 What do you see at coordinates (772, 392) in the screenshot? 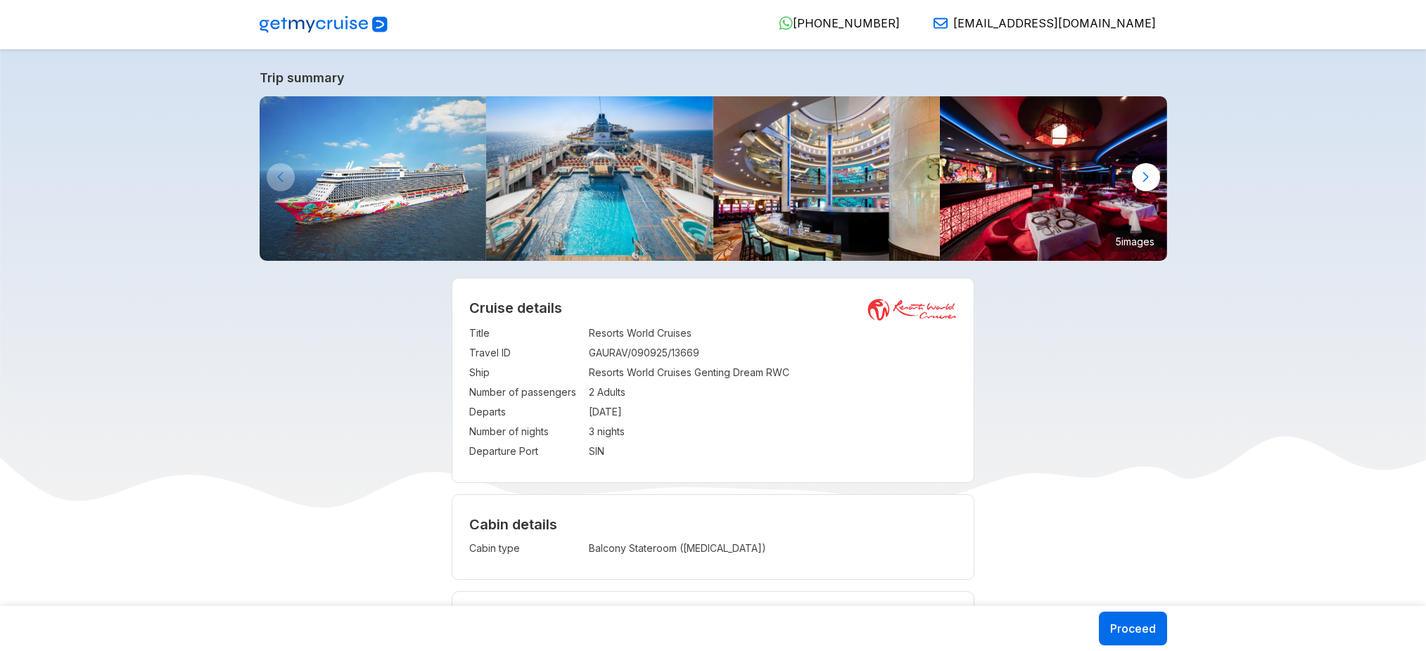
I see `td: 2 Adults` at bounding box center [772, 392].